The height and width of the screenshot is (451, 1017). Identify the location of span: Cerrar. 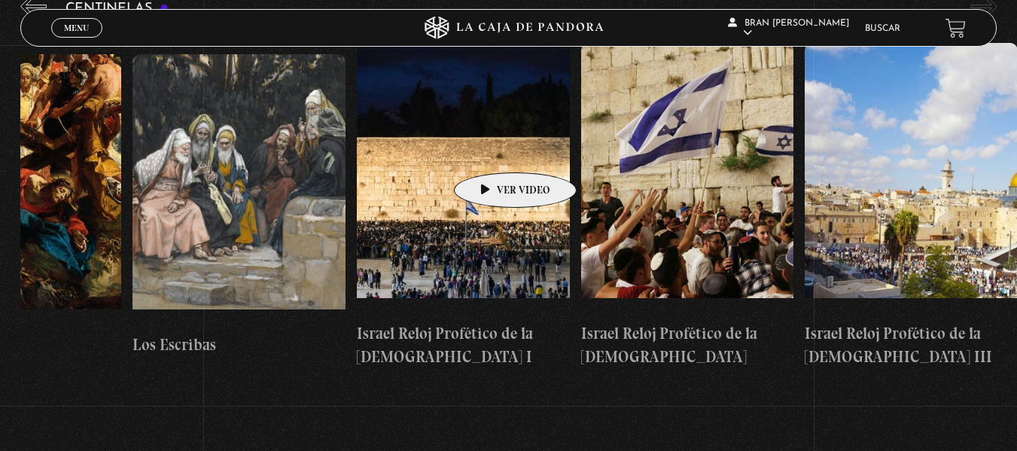
(76, 41).